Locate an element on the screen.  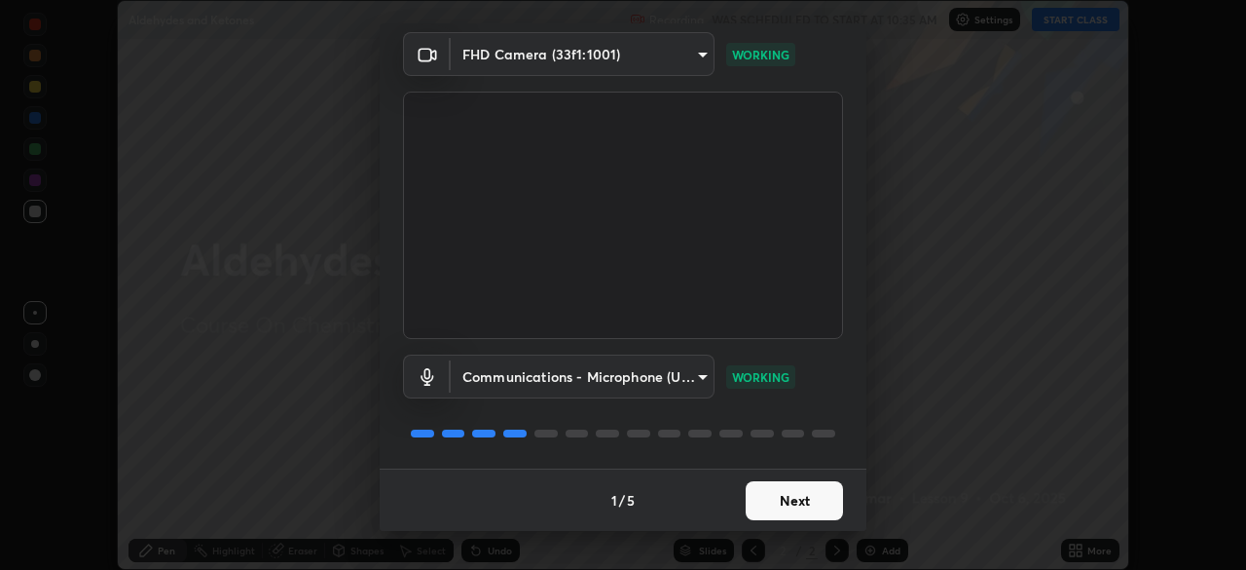
button: Next is located at coordinates (794, 500).